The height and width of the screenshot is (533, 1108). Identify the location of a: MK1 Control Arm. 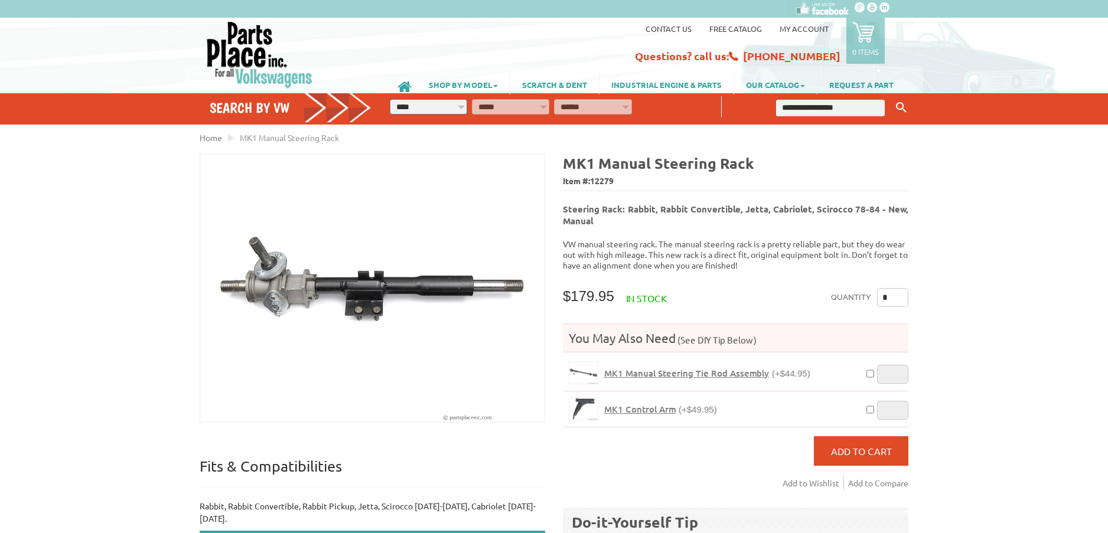
(584, 409).